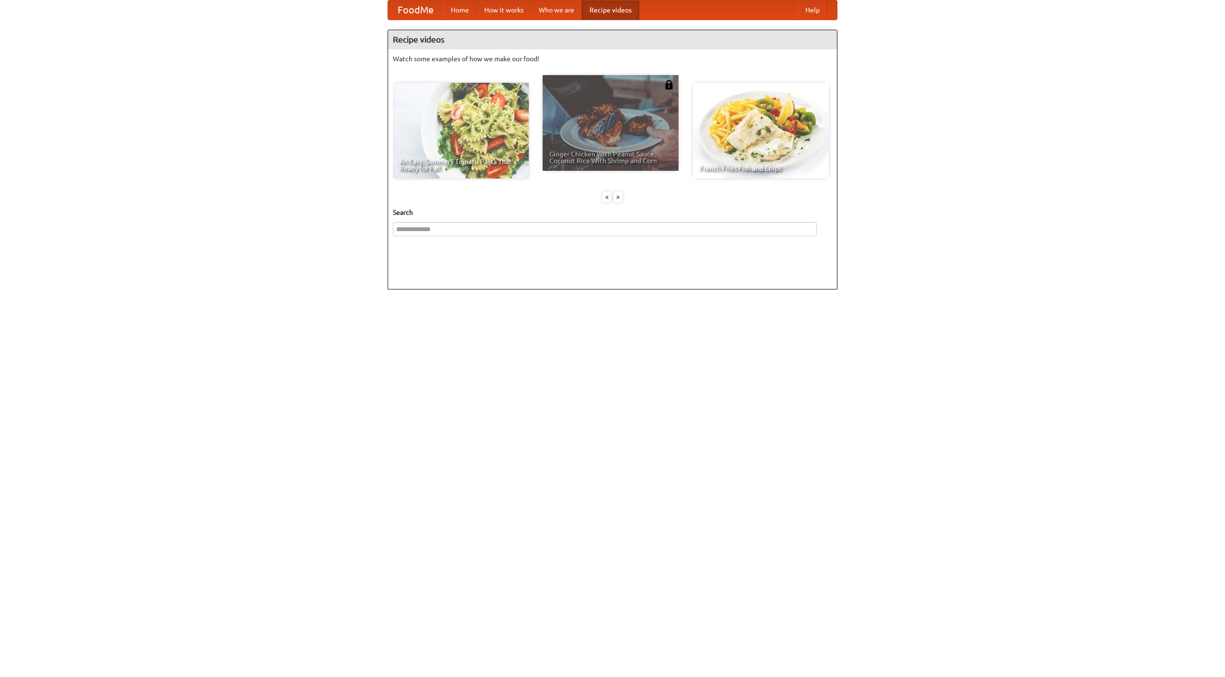 Image resolution: width=1225 pixels, height=677 pixels. I want to click on a: Who we are, so click(557, 10).